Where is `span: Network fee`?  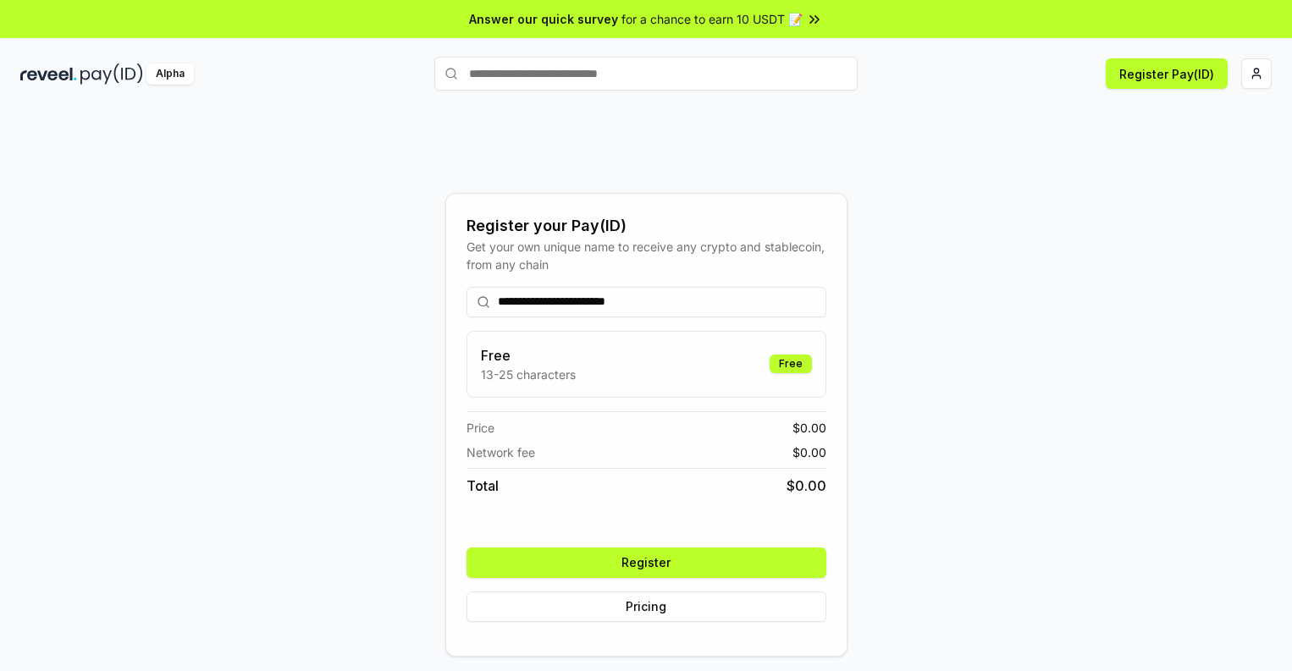 span: Network fee is located at coordinates (500, 452).